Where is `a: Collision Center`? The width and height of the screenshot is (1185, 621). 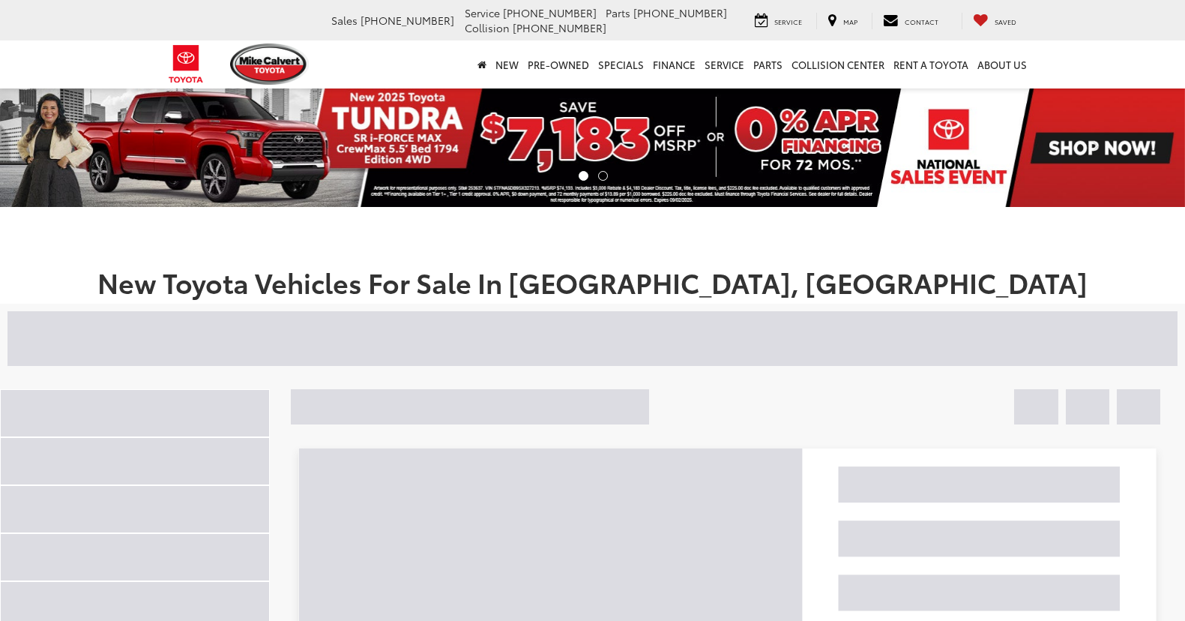
a: Collision Center is located at coordinates (838, 64).